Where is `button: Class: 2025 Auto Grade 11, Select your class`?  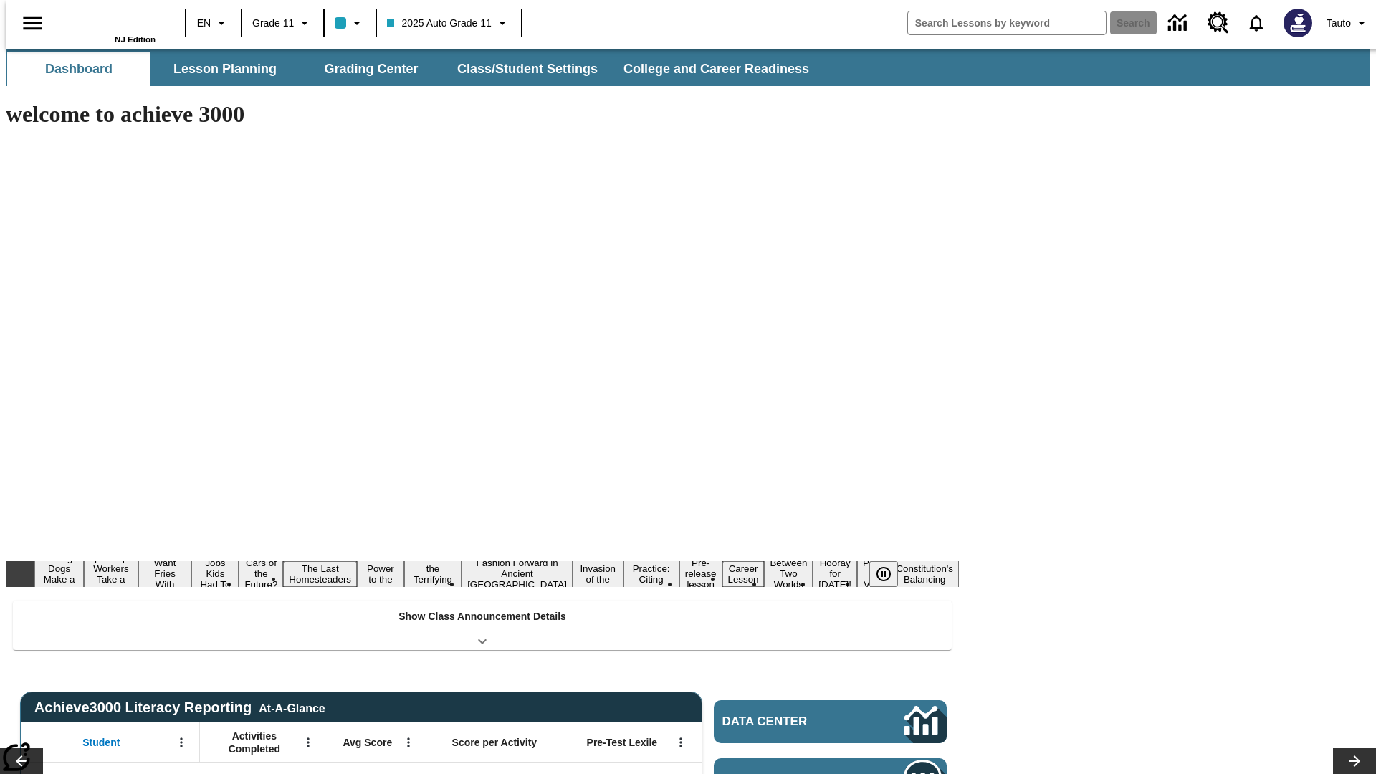 button: Class: 2025 Auto Grade 11, Select your class is located at coordinates (449, 23).